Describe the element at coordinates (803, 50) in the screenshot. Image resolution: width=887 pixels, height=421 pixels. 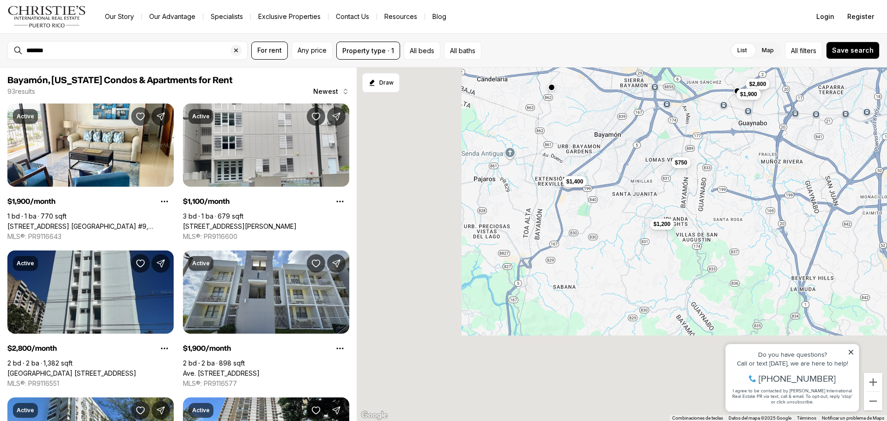
I see `button: Allfilters` at that location.